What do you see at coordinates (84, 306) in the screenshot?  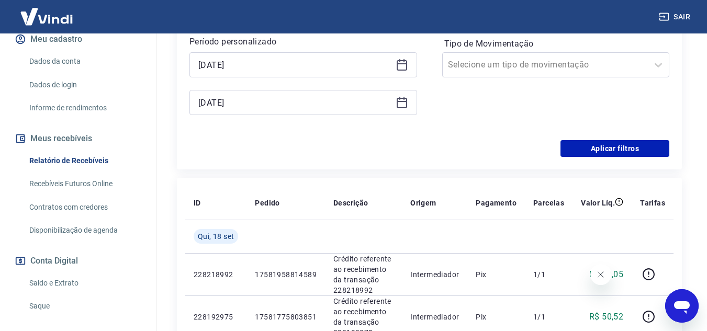 I see `a: Saque` at bounding box center [84, 306].